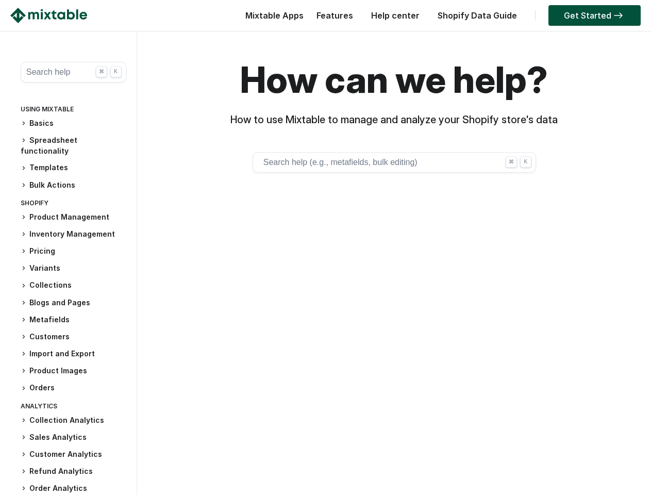 This screenshot has height=495, width=651. I want to click on a: Help center, so click(395, 15).